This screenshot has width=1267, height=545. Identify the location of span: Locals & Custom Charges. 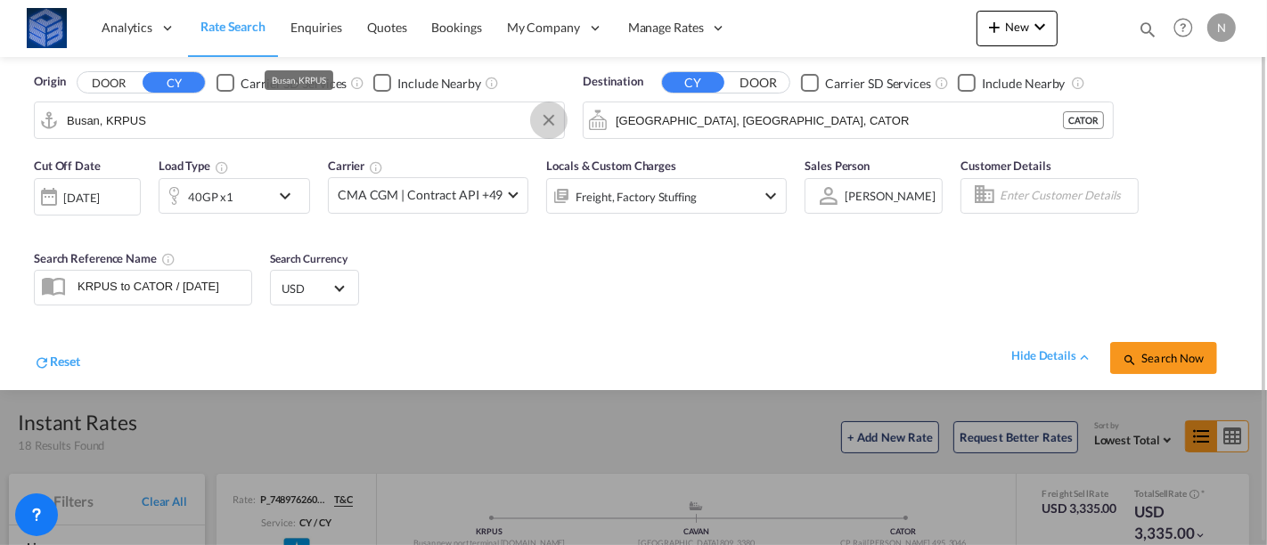
(611, 166).